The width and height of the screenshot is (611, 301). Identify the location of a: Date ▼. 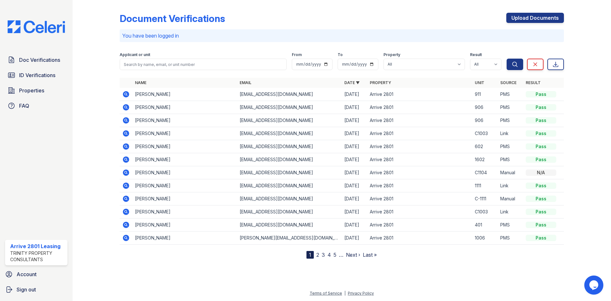
(352, 82).